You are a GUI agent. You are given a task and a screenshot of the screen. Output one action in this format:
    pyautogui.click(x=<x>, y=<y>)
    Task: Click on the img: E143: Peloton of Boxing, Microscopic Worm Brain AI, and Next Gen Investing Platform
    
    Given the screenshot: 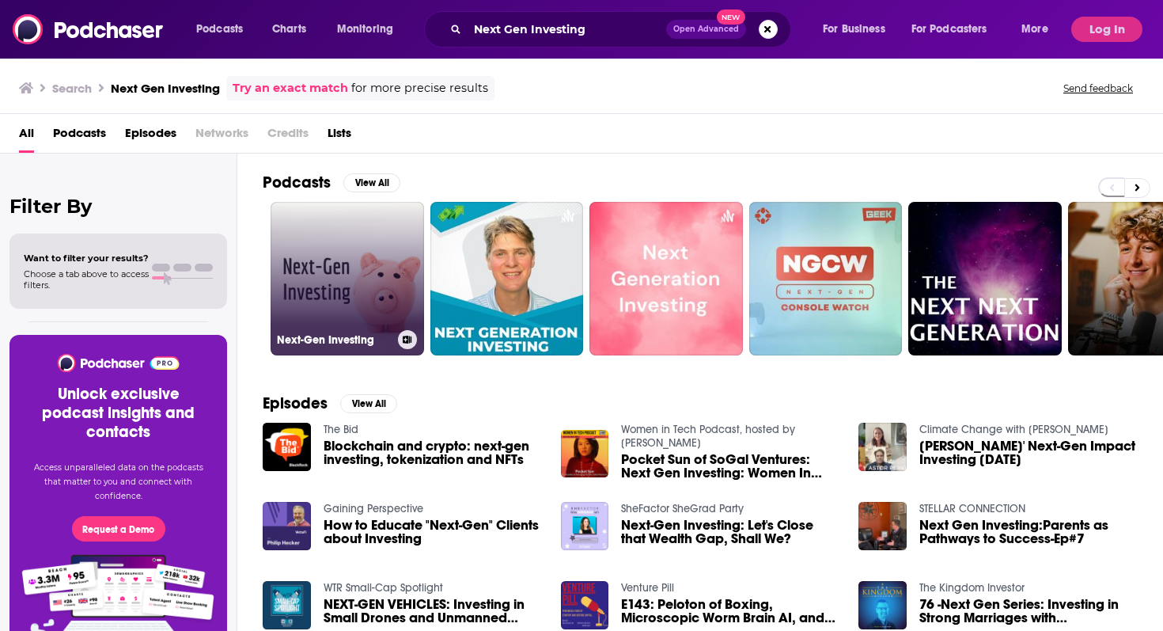 What is the action you would take?
    pyautogui.click(x=585, y=604)
    